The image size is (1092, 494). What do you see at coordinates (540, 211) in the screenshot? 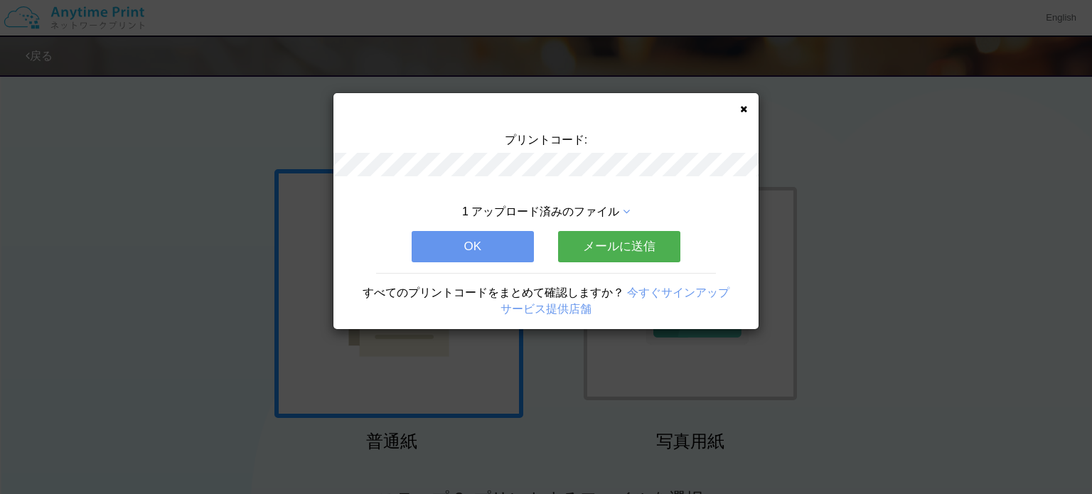
I see `span: 1 アップロード済みのファイル` at bounding box center [540, 211].